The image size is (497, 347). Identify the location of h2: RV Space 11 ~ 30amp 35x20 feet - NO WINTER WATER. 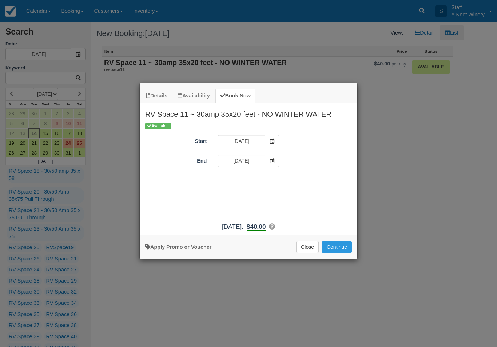
(248, 112).